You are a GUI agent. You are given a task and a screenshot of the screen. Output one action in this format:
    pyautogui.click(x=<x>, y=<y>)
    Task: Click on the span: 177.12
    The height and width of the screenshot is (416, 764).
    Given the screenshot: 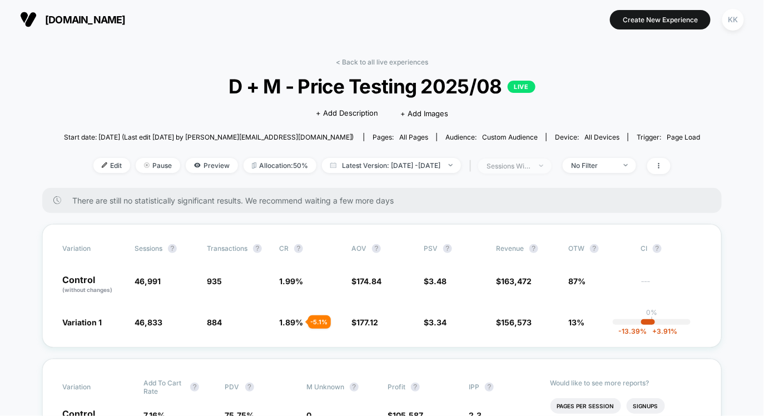 What is the action you would take?
    pyautogui.click(x=367, y=322)
    